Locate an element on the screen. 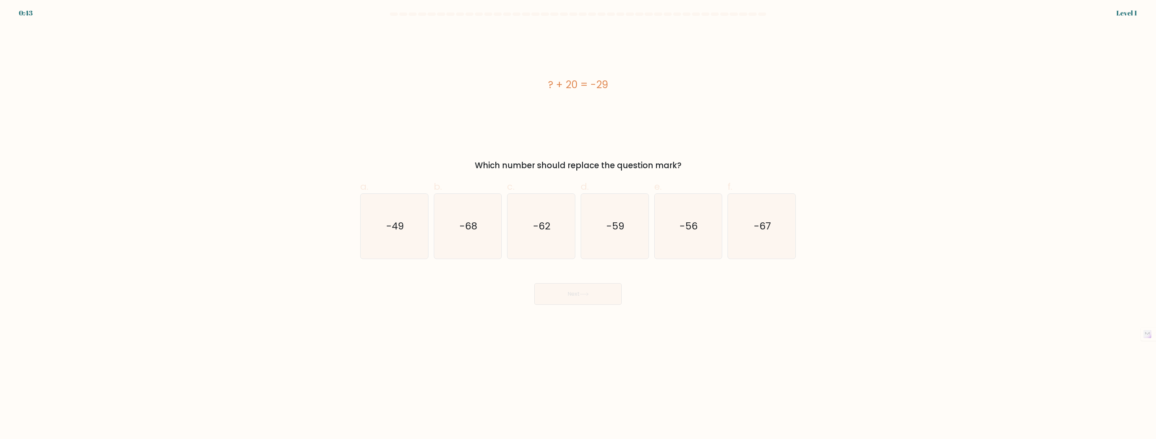 The image size is (1156, 439). text: -56 is located at coordinates (689, 226).